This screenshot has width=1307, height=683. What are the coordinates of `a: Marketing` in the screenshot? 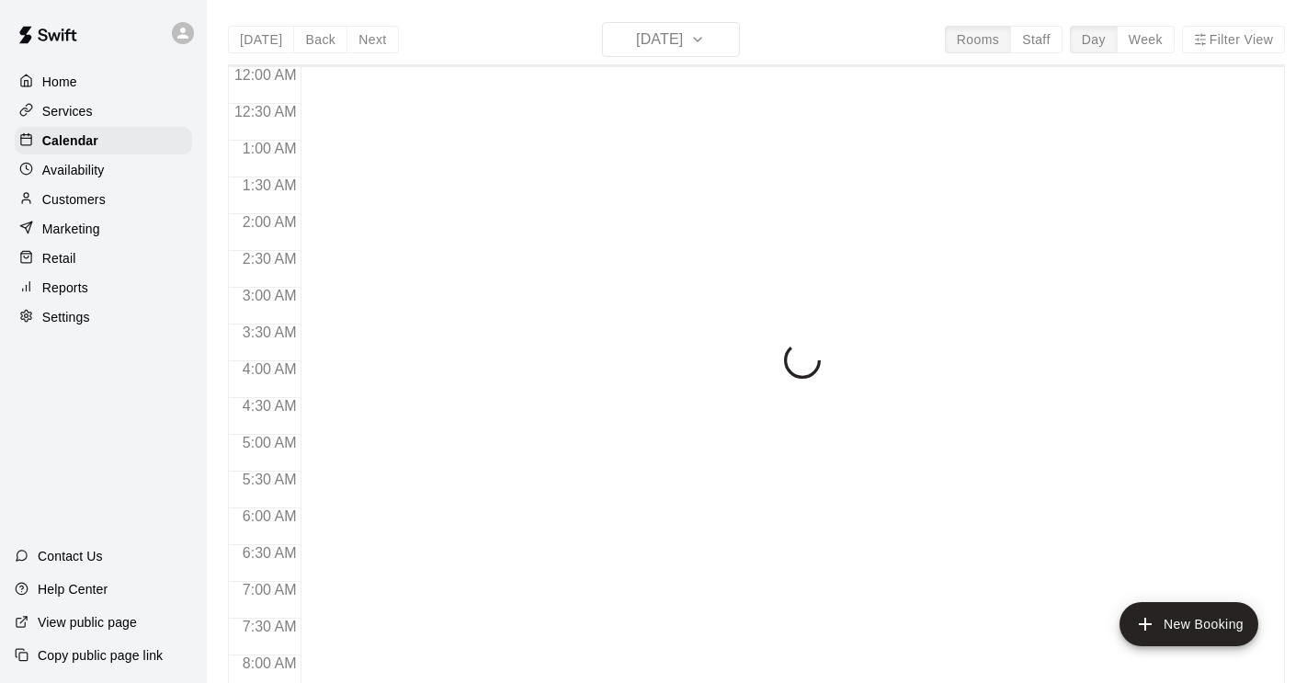 It's located at (103, 229).